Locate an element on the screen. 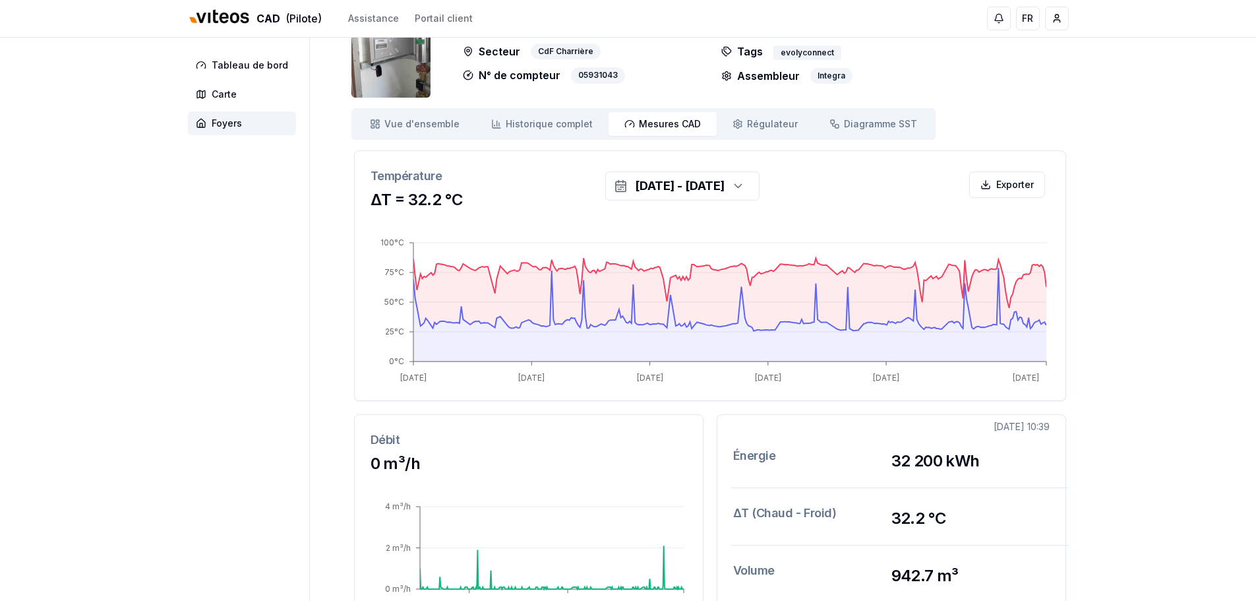 The height and width of the screenshot is (601, 1256). button: Exporter is located at coordinates (1007, 185).